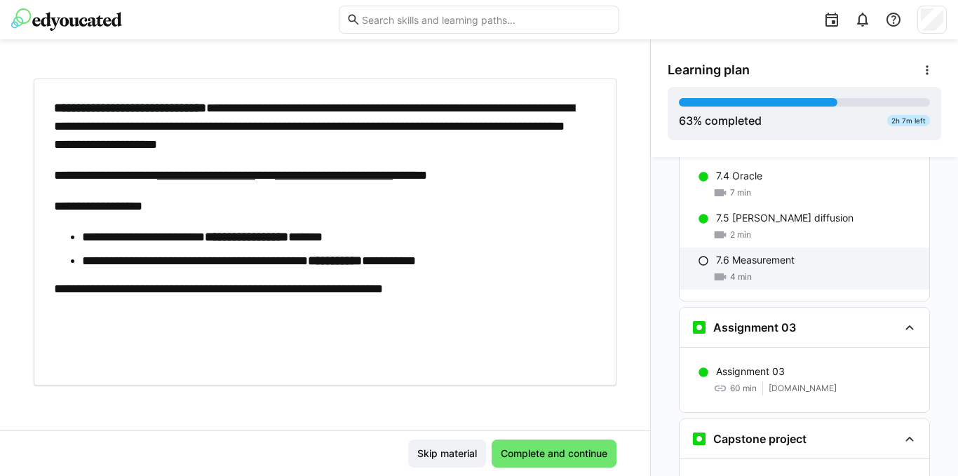 This screenshot has height=476, width=958. Describe the element at coordinates (741, 235) in the screenshot. I see `span: 2 min` at that location.